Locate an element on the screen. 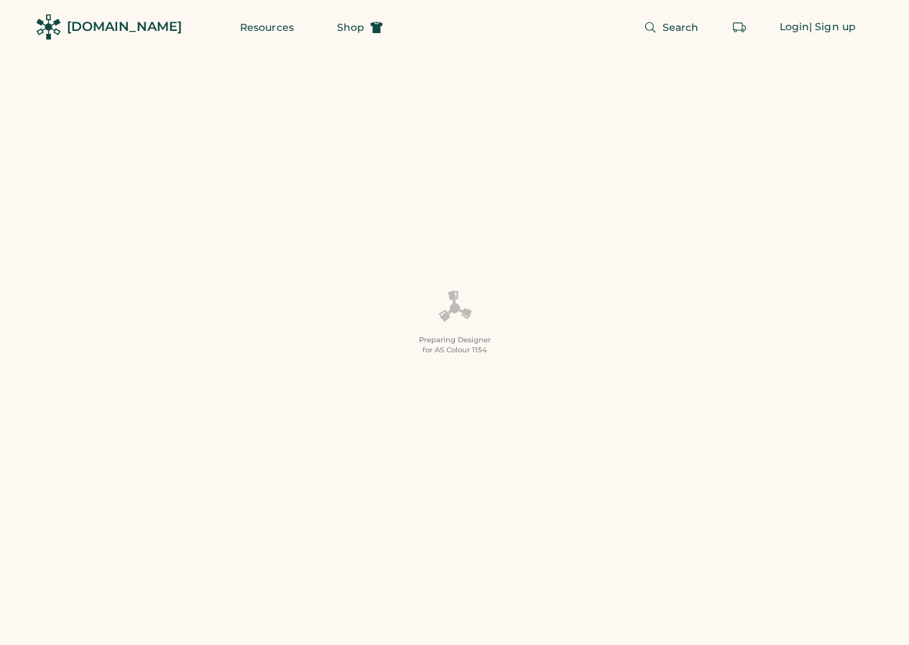 The height and width of the screenshot is (645, 909). div: Preparing Designer for AS Colour 1154 is located at coordinates (455, 345).